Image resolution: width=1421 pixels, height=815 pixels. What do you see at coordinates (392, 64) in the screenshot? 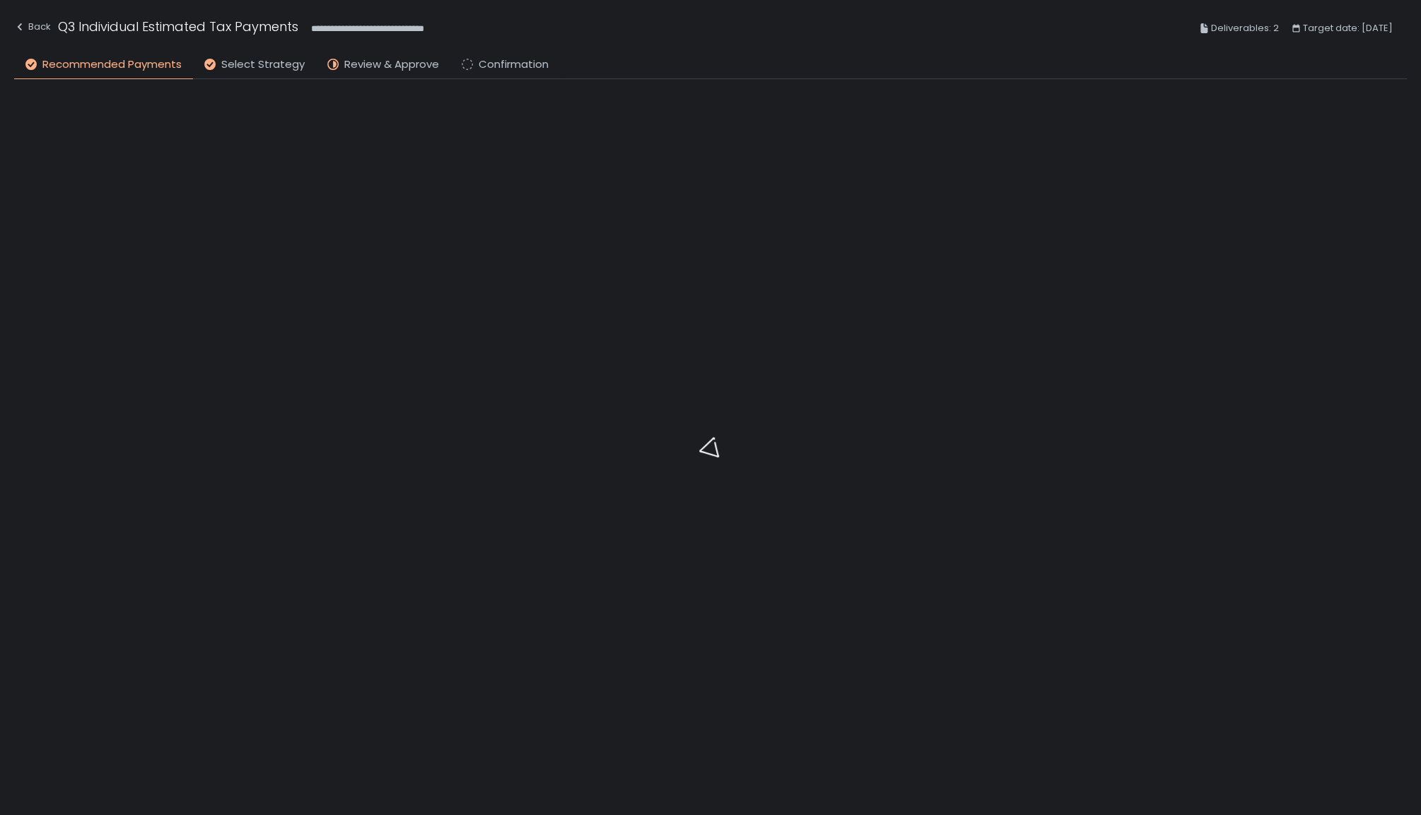
I see `span: Review & Approve` at bounding box center [392, 64].